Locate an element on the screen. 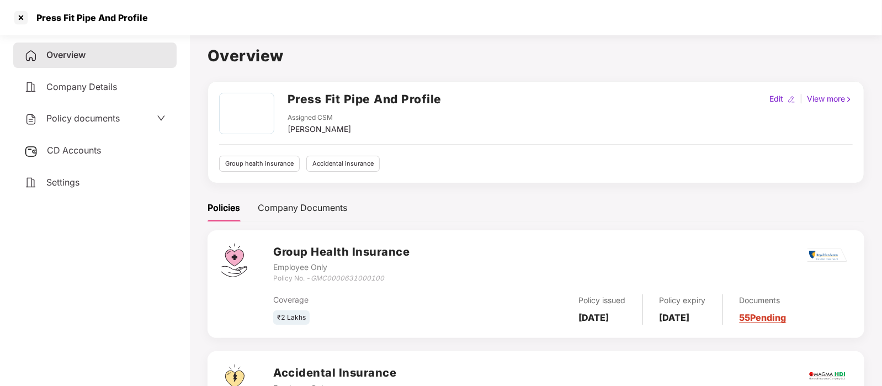 Image resolution: width=882 pixels, height=386 pixels. span: Settings is located at coordinates (63, 182).